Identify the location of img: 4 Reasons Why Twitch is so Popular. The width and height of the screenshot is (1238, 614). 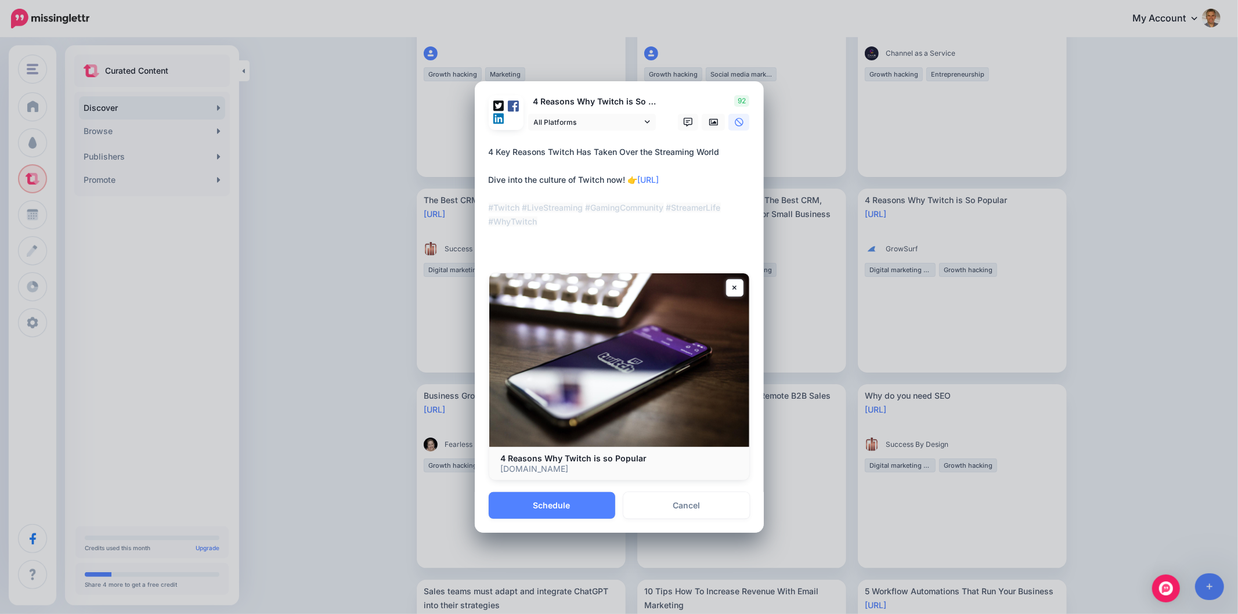
(619, 360).